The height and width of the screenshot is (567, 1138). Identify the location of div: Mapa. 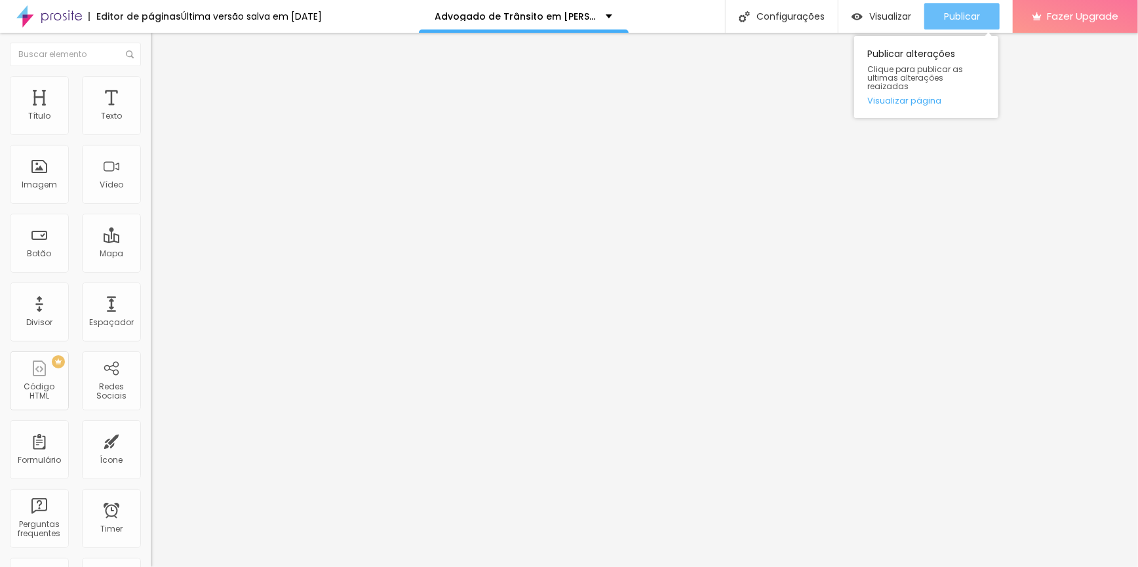
(111, 254).